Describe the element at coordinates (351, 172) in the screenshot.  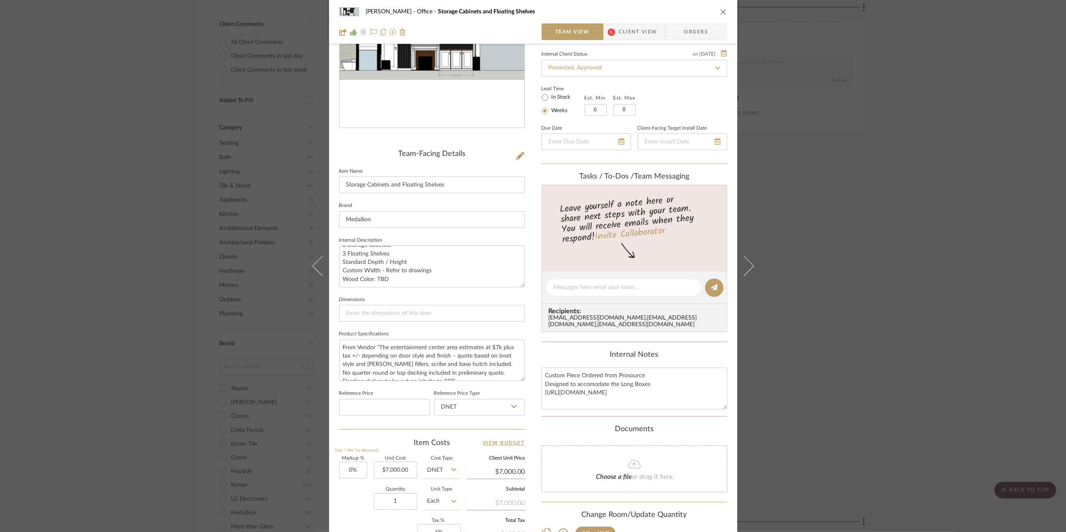
I see `label: Item Name` at that location.